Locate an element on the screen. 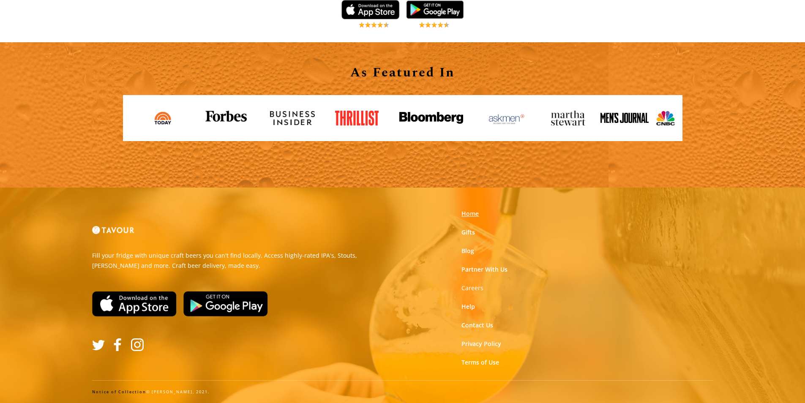 The image size is (805, 403). strong: Careers is located at coordinates (472, 288).